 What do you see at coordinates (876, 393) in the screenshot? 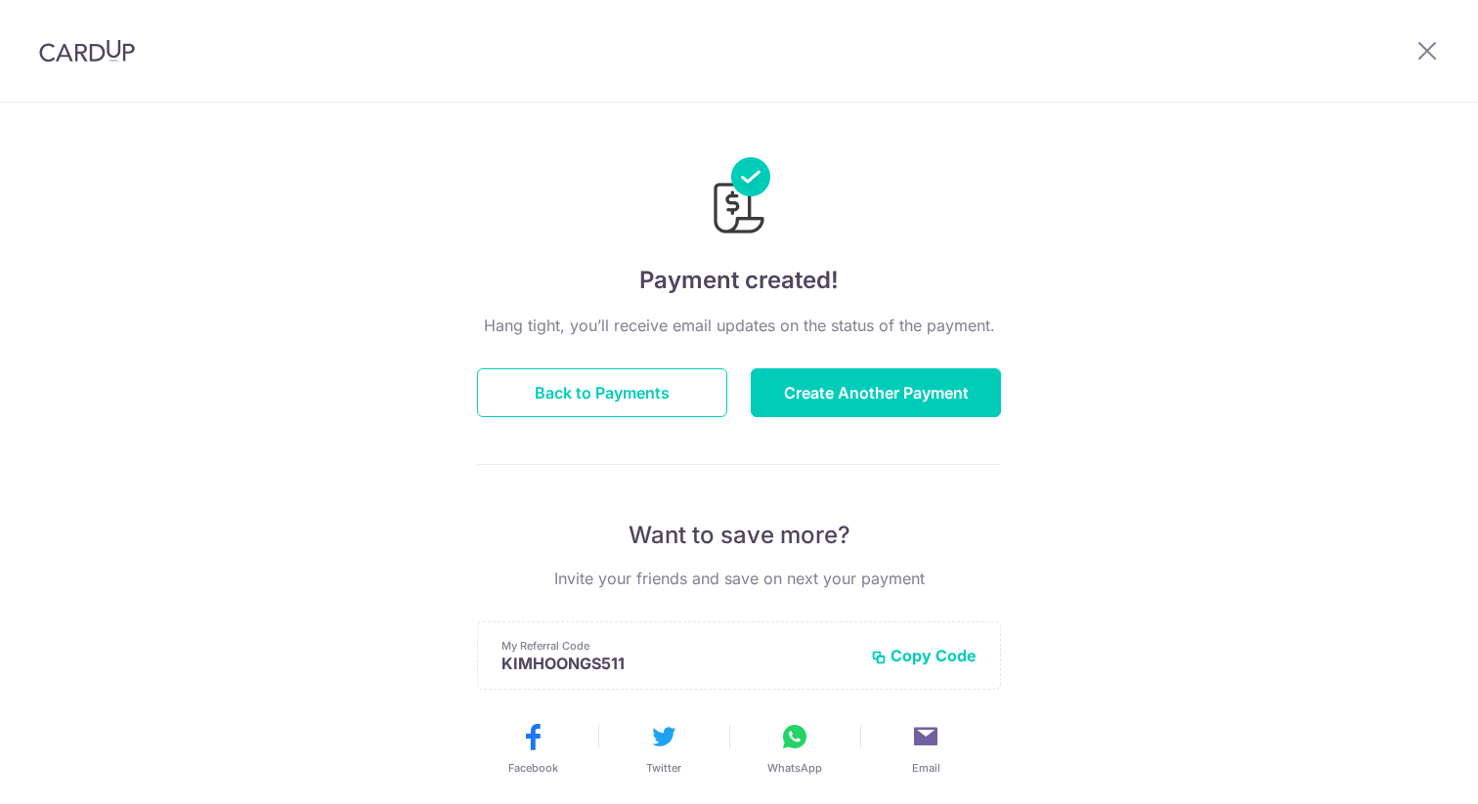
I see `button: Create Another Payment` at bounding box center [876, 393].